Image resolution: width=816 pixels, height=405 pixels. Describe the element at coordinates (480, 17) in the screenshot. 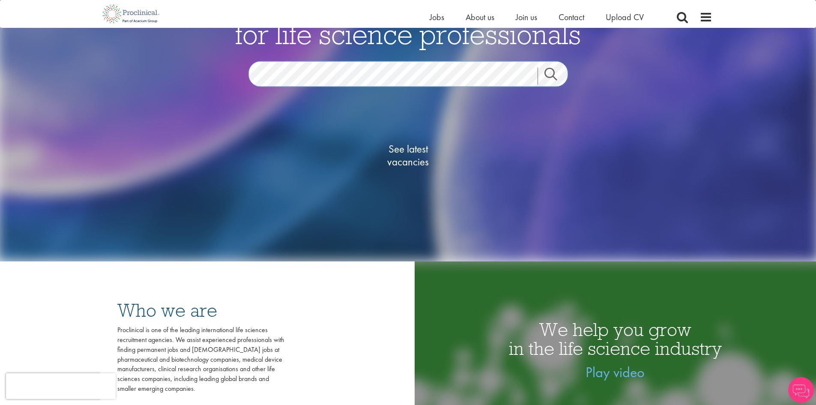

I see `a: About us` at that location.